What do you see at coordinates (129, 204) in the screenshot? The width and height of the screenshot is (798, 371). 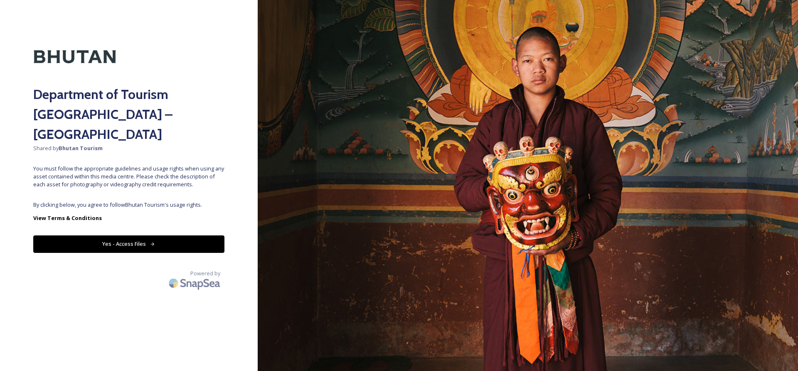 I see `span: By clicking below, you agree to follow Bhutan Tourism 's usage rights.` at bounding box center [129, 204].